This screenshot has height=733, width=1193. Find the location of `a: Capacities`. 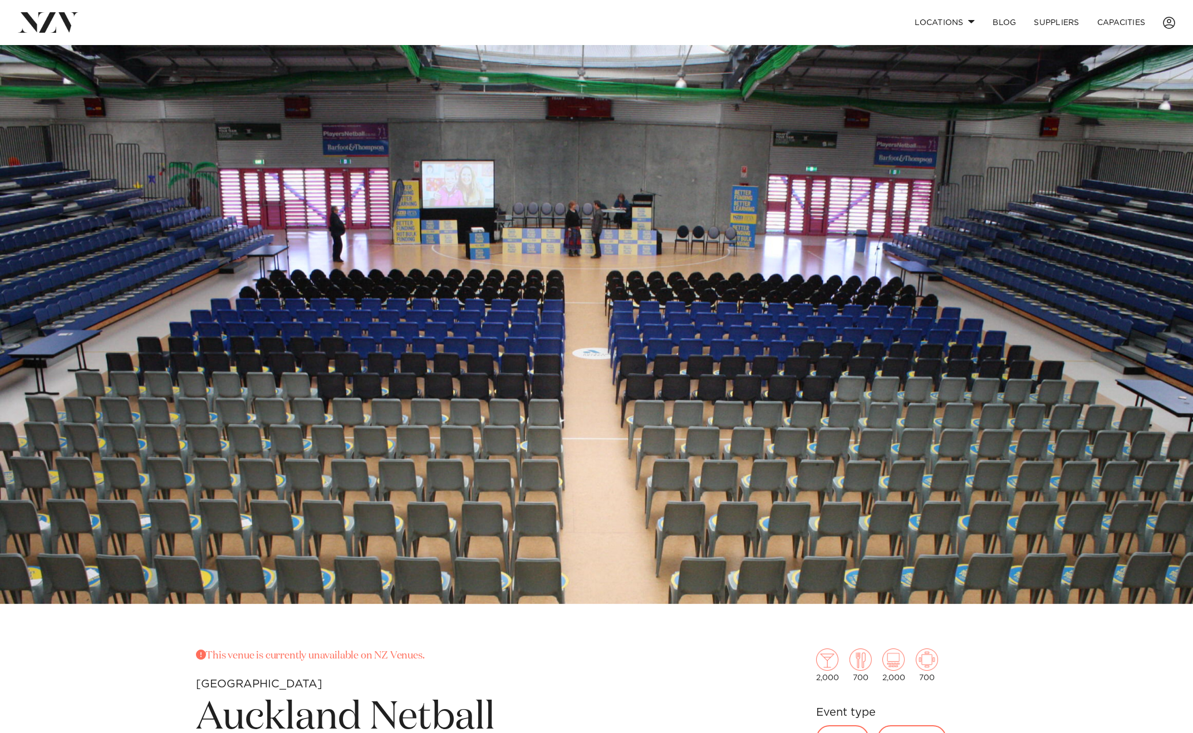

a: Capacities is located at coordinates (1121, 22).